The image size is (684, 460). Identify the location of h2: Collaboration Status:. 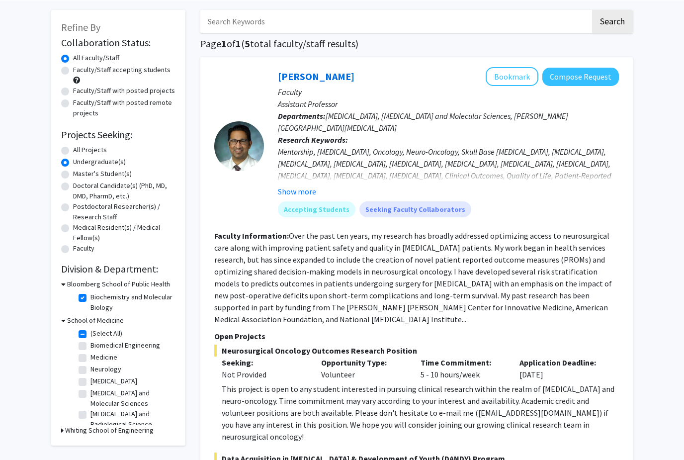
(118, 42).